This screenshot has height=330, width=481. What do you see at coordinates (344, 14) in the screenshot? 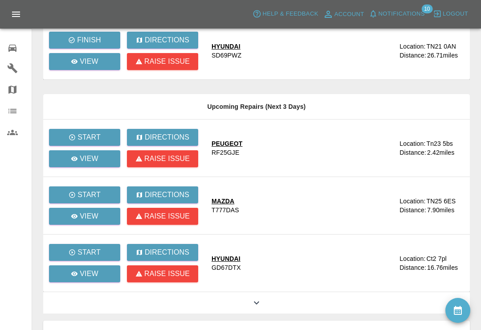
I see `a: Account` at bounding box center [344, 14].